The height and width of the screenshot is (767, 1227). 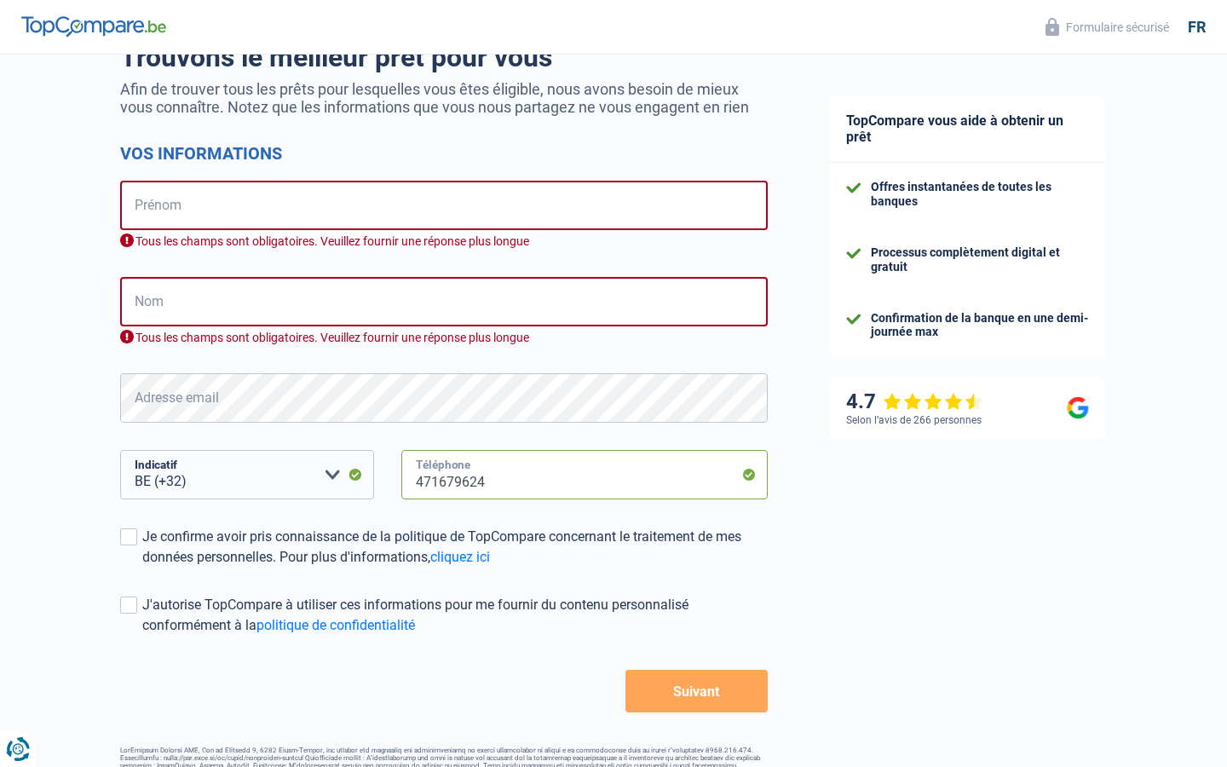 What do you see at coordinates (980, 260) in the screenshot?
I see `div: Processus complètement digital et gratuit` at bounding box center [980, 260].